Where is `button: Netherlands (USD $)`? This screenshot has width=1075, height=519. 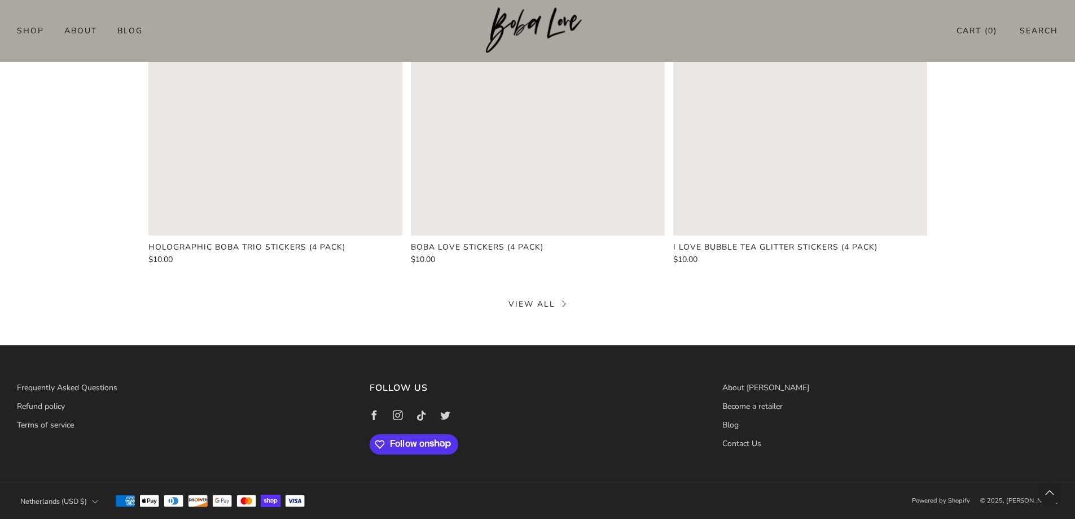 button: Netherlands (USD $) is located at coordinates (59, 501).